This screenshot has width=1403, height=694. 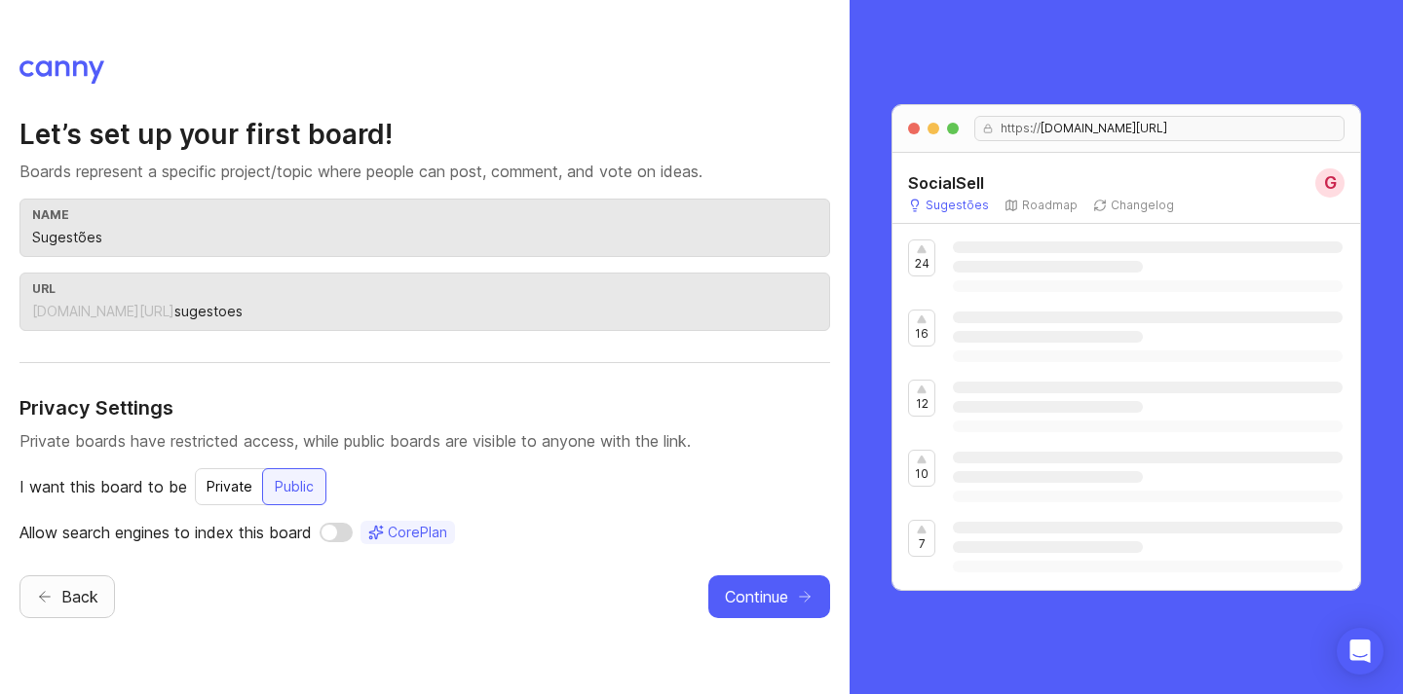 I want to click on button: Continue, so click(x=768, y=597).